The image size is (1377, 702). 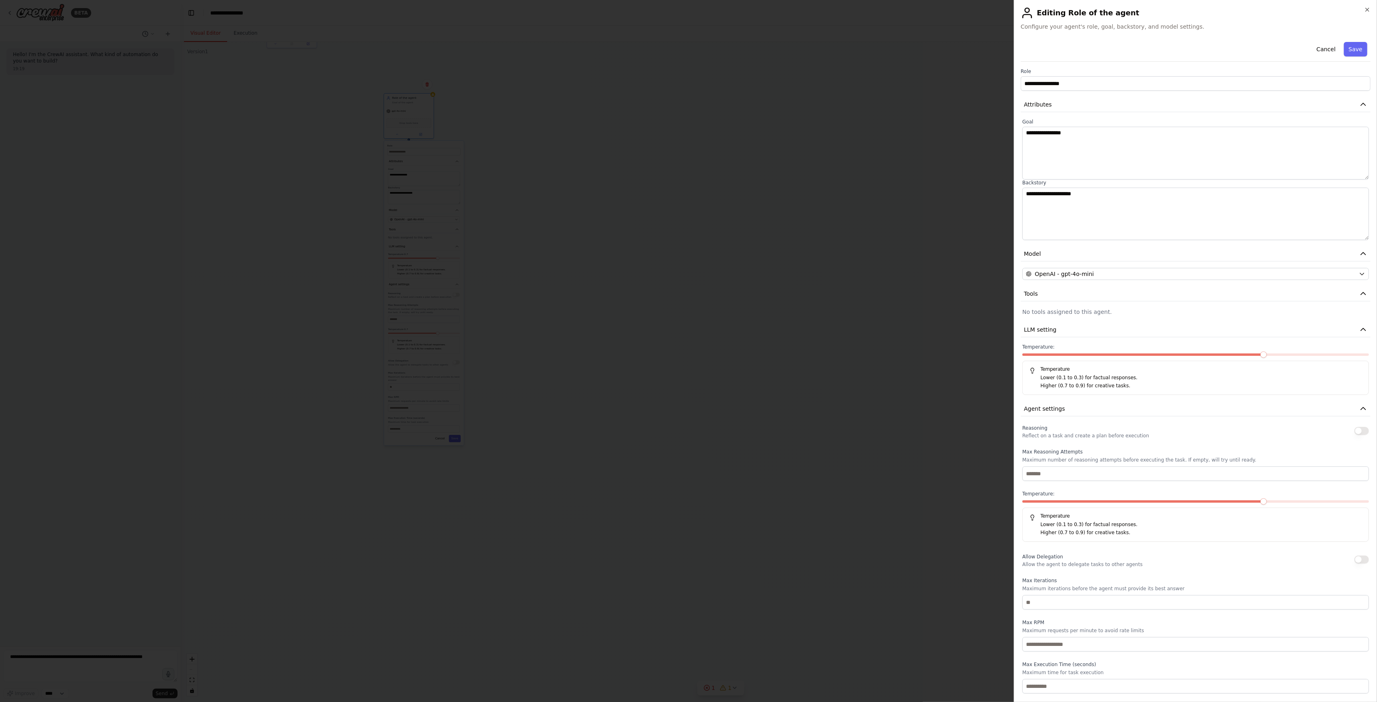 I want to click on button: Cancel, so click(x=1325, y=49).